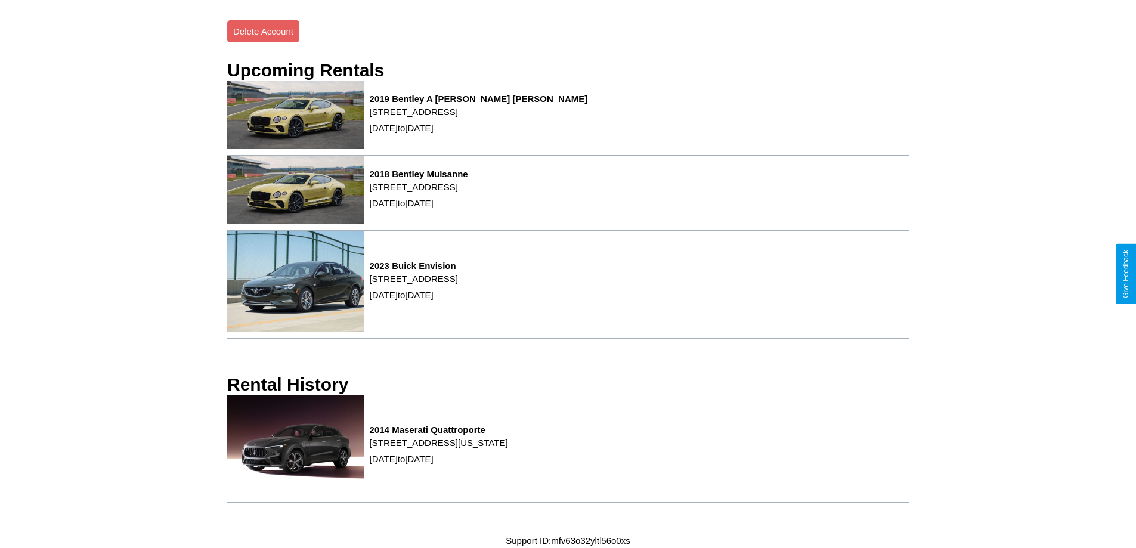 This screenshot has height=548, width=1136. I want to click on h3: Upcoming Rentals, so click(305, 70).